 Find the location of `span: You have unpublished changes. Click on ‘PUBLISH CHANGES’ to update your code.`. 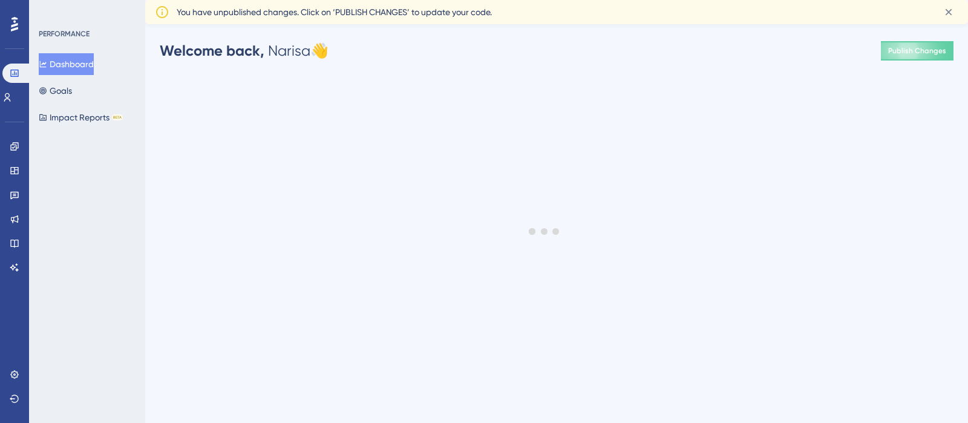

span: You have unpublished changes. Click on ‘PUBLISH CHANGES’ to update your code. is located at coordinates (334, 12).